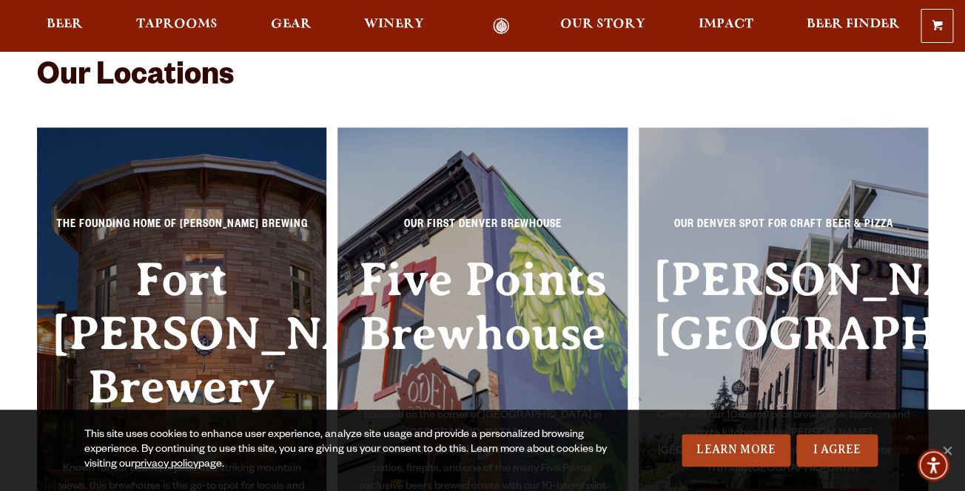 This screenshot has height=491, width=965. Describe the element at coordinates (602, 26) in the screenshot. I see `a: Our Story` at that location.